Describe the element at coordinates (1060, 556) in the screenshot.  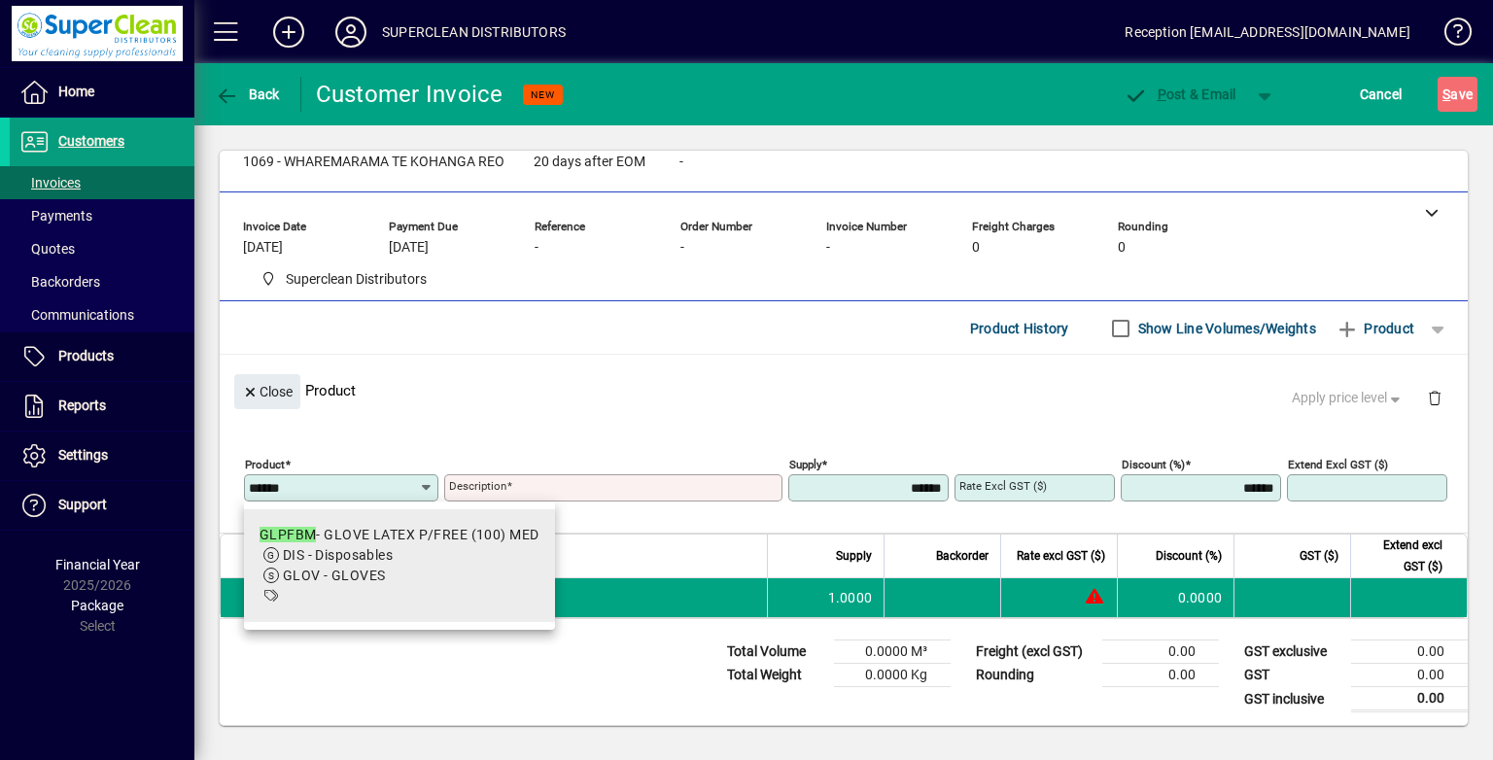
I see `span: Rate excl GST ($)` at that location.